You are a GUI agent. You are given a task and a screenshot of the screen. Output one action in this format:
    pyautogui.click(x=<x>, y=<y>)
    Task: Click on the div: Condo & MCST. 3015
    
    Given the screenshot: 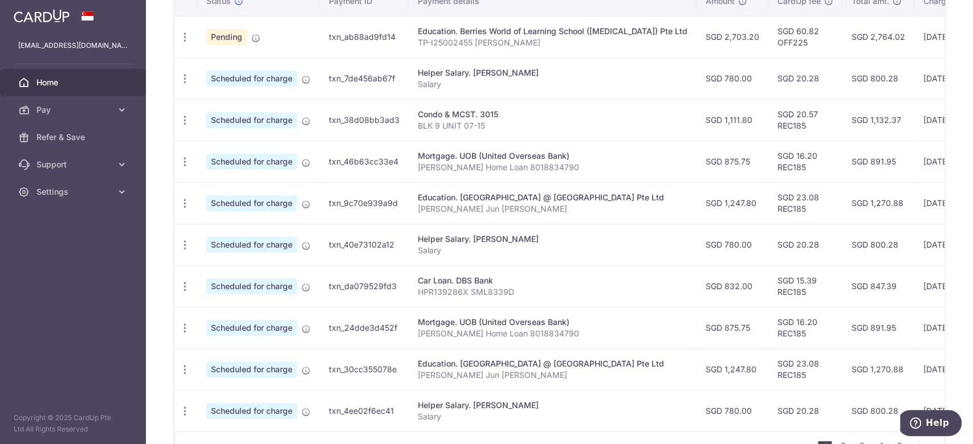 What is the action you would take?
    pyautogui.click(x=552, y=115)
    